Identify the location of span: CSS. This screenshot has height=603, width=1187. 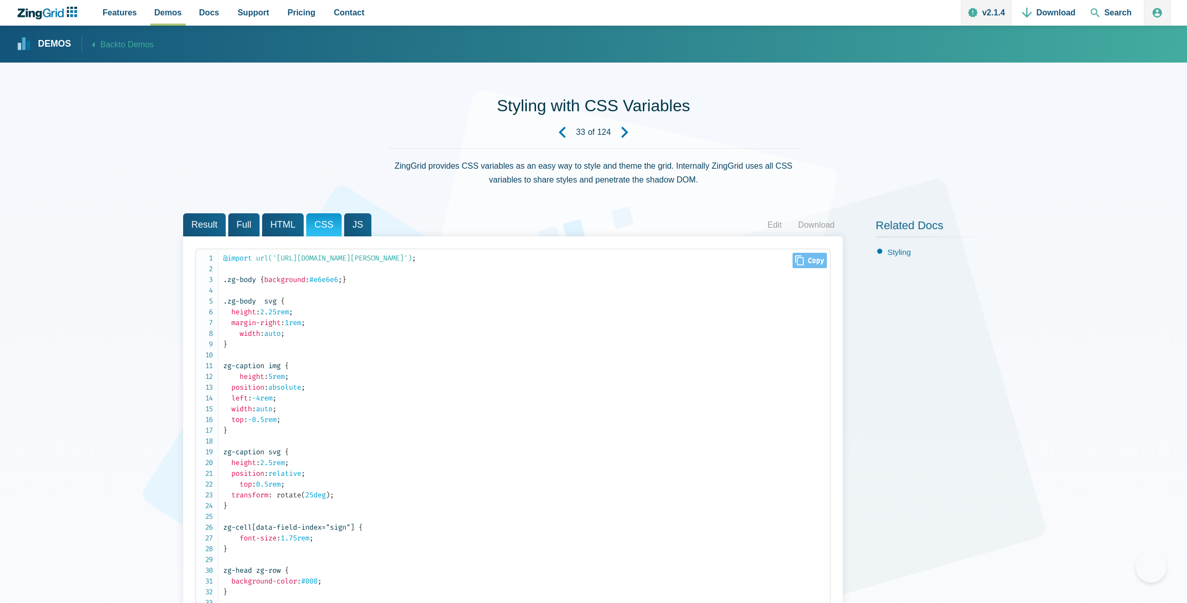
(324, 225).